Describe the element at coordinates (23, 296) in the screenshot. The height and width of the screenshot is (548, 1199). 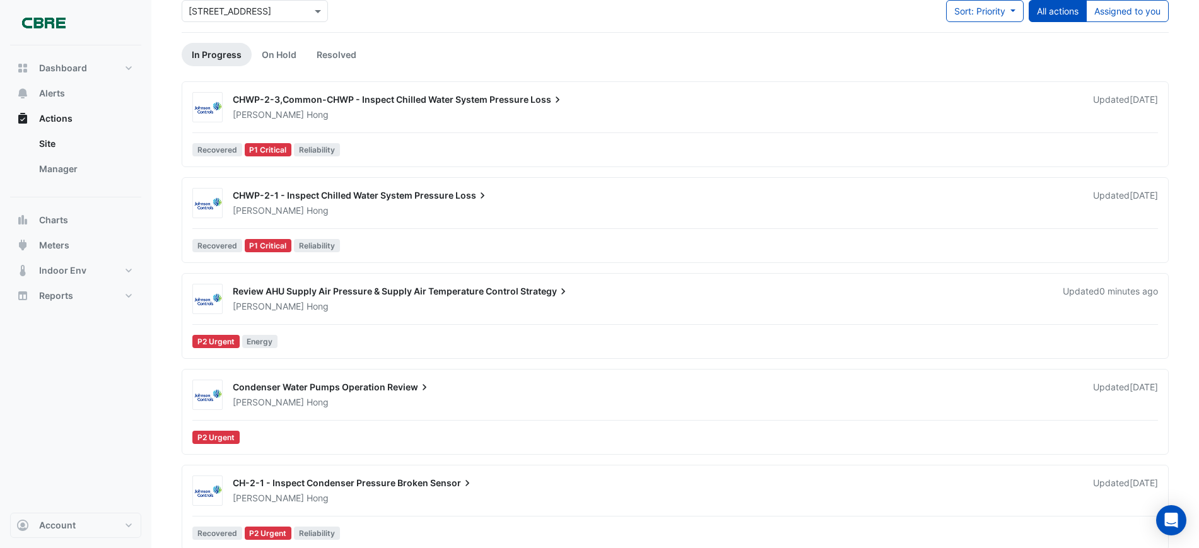
I see `app-icon: Reports` at that location.